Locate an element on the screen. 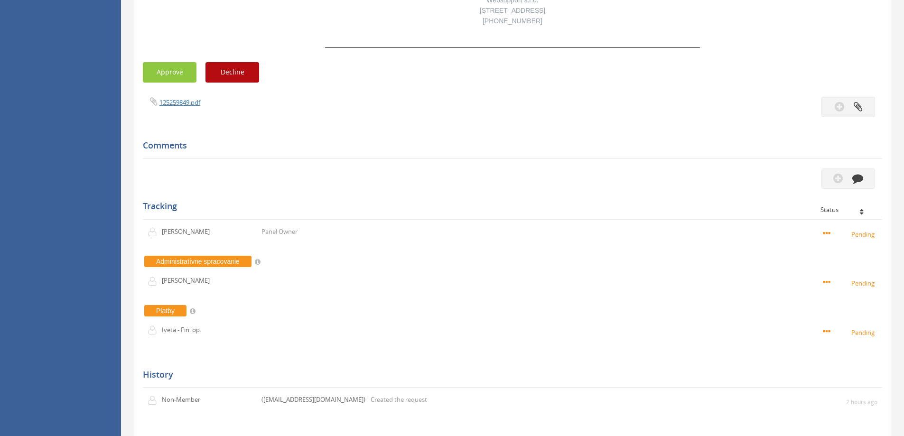 The height and width of the screenshot is (436, 904). button: Approve is located at coordinates (169, 72).